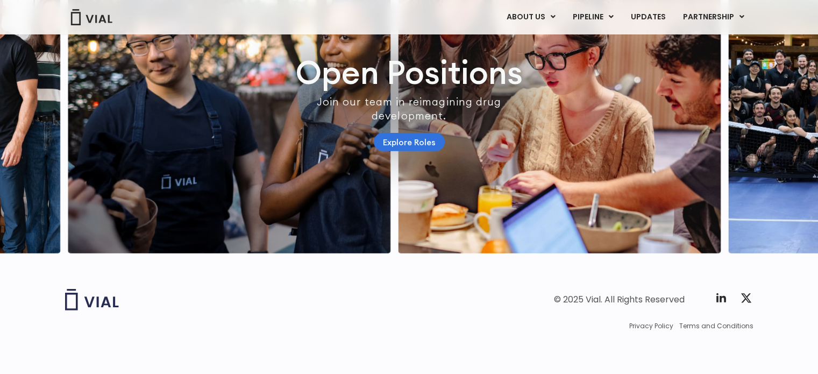 The image size is (818, 374). Describe the element at coordinates (651, 326) in the screenshot. I see `span: Privacy Policy` at that location.